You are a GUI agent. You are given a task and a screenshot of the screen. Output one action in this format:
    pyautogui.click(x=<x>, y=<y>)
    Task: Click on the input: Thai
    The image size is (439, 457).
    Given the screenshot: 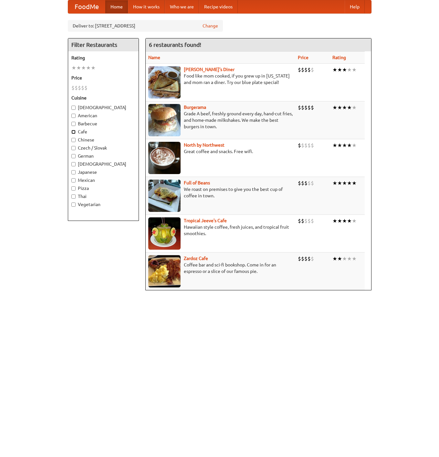 What is the action you would take?
    pyautogui.click(x=73, y=196)
    